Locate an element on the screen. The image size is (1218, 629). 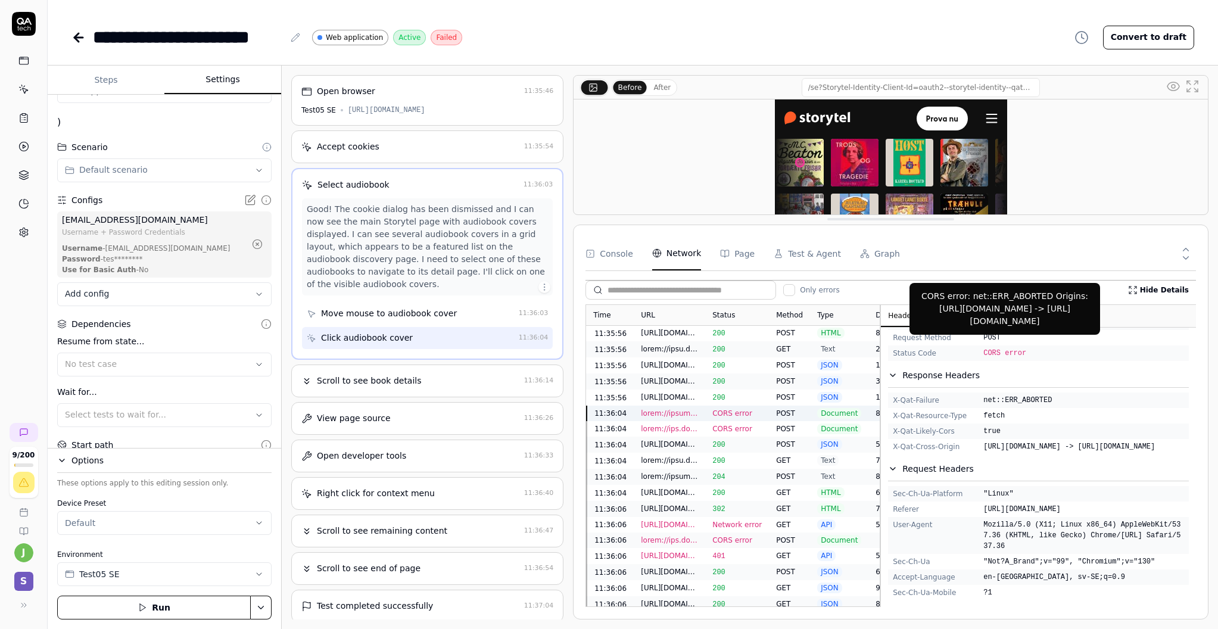
div: 62ms is located at coordinates (891, 572).